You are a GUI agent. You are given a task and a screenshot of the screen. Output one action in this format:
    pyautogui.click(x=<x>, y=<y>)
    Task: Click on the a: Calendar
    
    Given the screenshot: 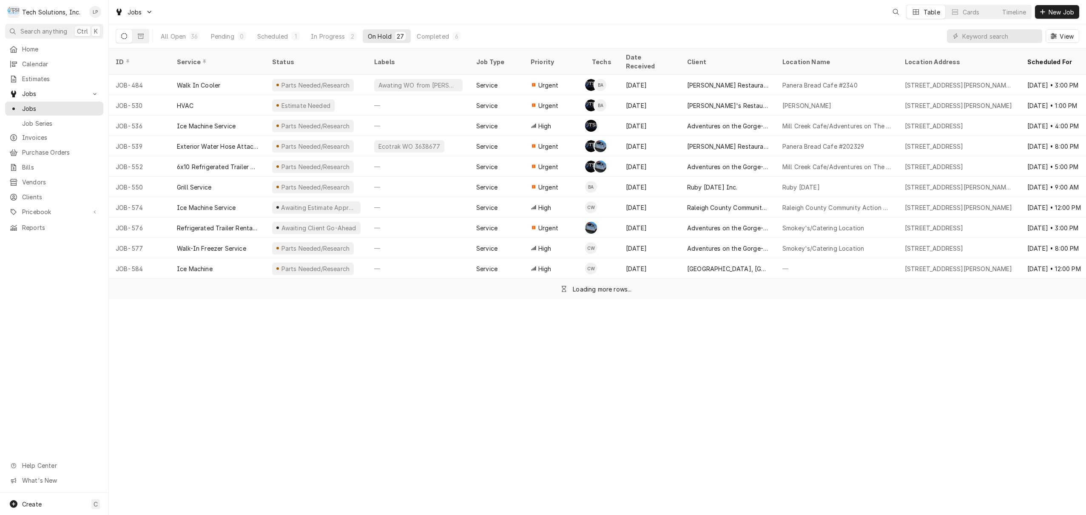 What is the action you would take?
    pyautogui.click(x=54, y=64)
    